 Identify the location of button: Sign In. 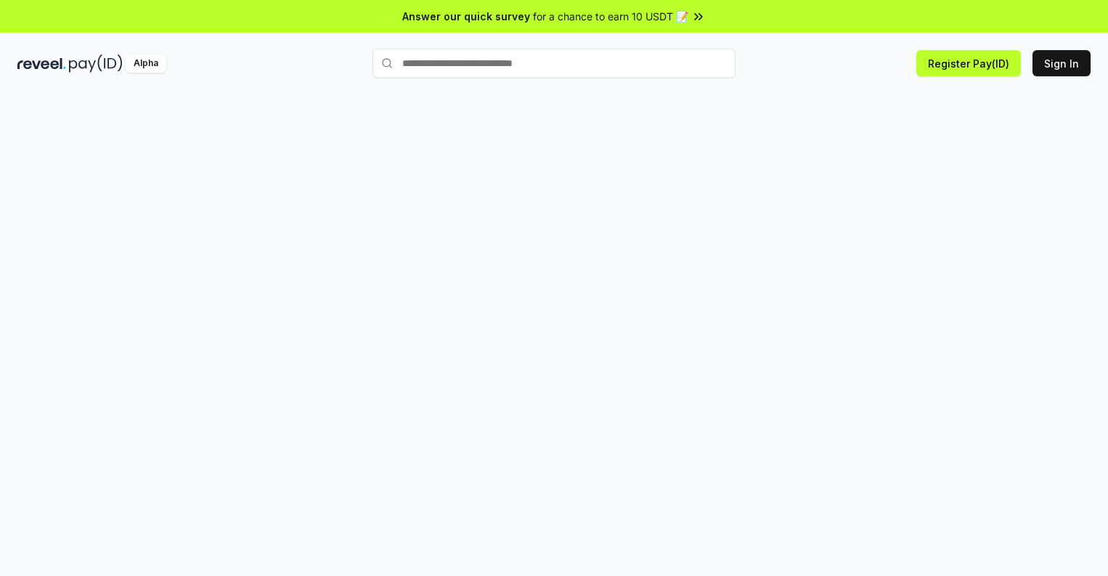
(1062, 63).